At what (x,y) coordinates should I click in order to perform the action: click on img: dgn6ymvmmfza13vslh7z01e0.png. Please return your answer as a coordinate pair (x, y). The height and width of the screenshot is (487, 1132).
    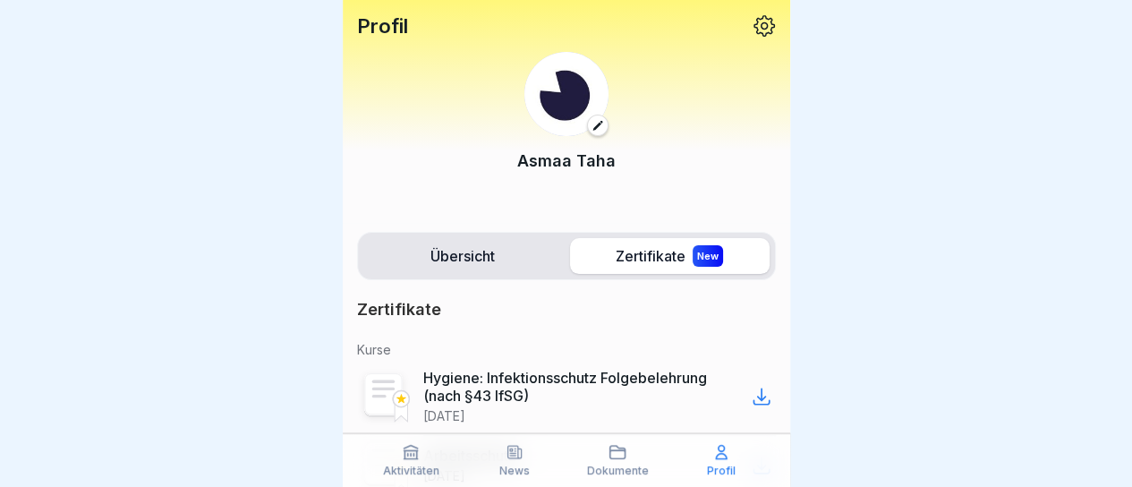
    Looking at the image, I should click on (567, 94).